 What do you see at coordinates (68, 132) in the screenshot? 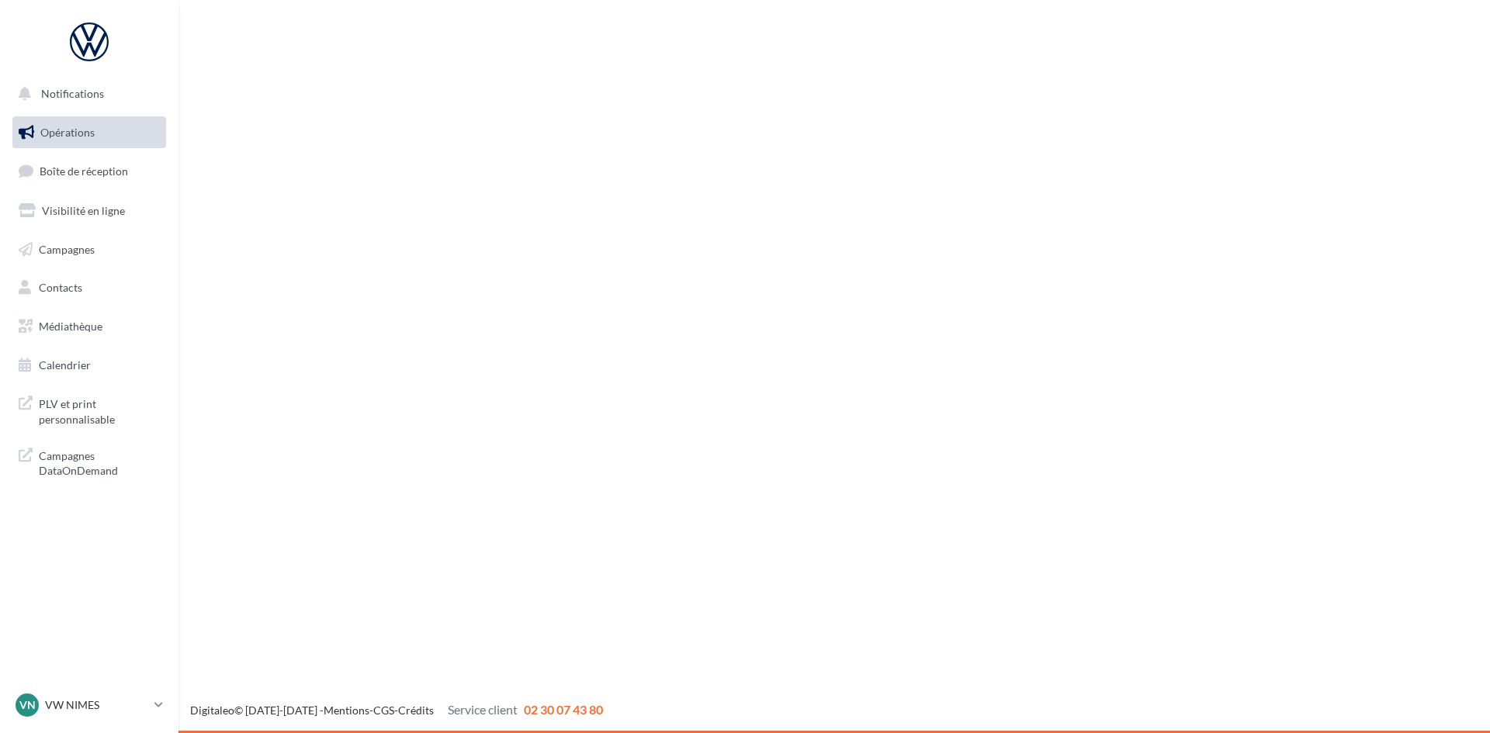
I see `span: Opérations` at bounding box center [68, 132].